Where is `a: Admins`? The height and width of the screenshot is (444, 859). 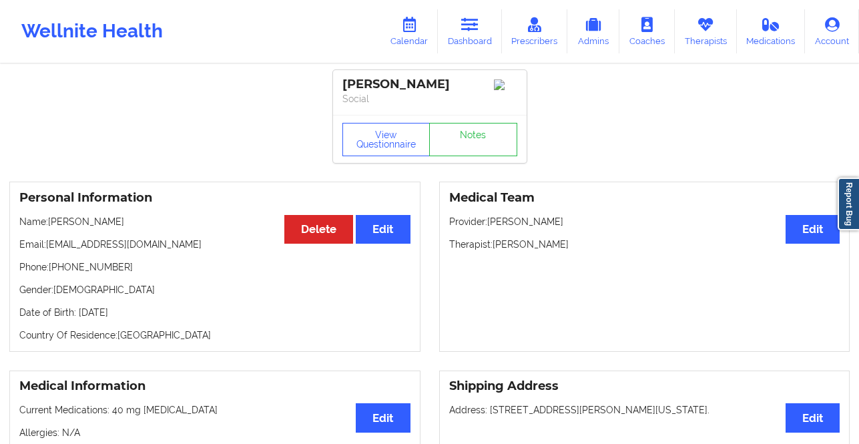 a: Admins is located at coordinates (594, 31).